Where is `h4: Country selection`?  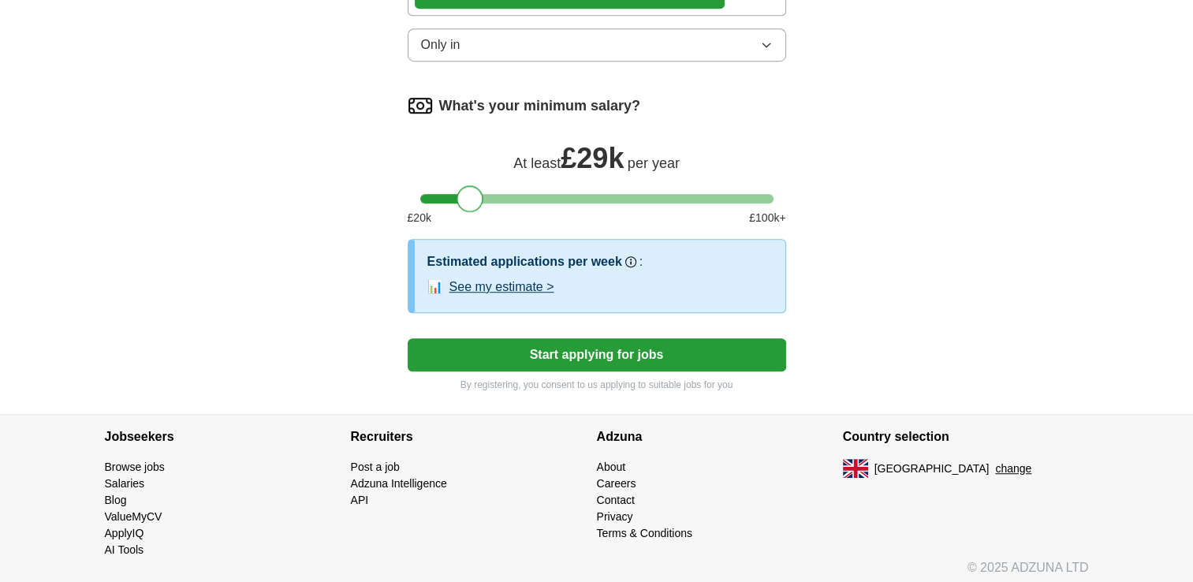
h4: Country selection is located at coordinates (966, 437).